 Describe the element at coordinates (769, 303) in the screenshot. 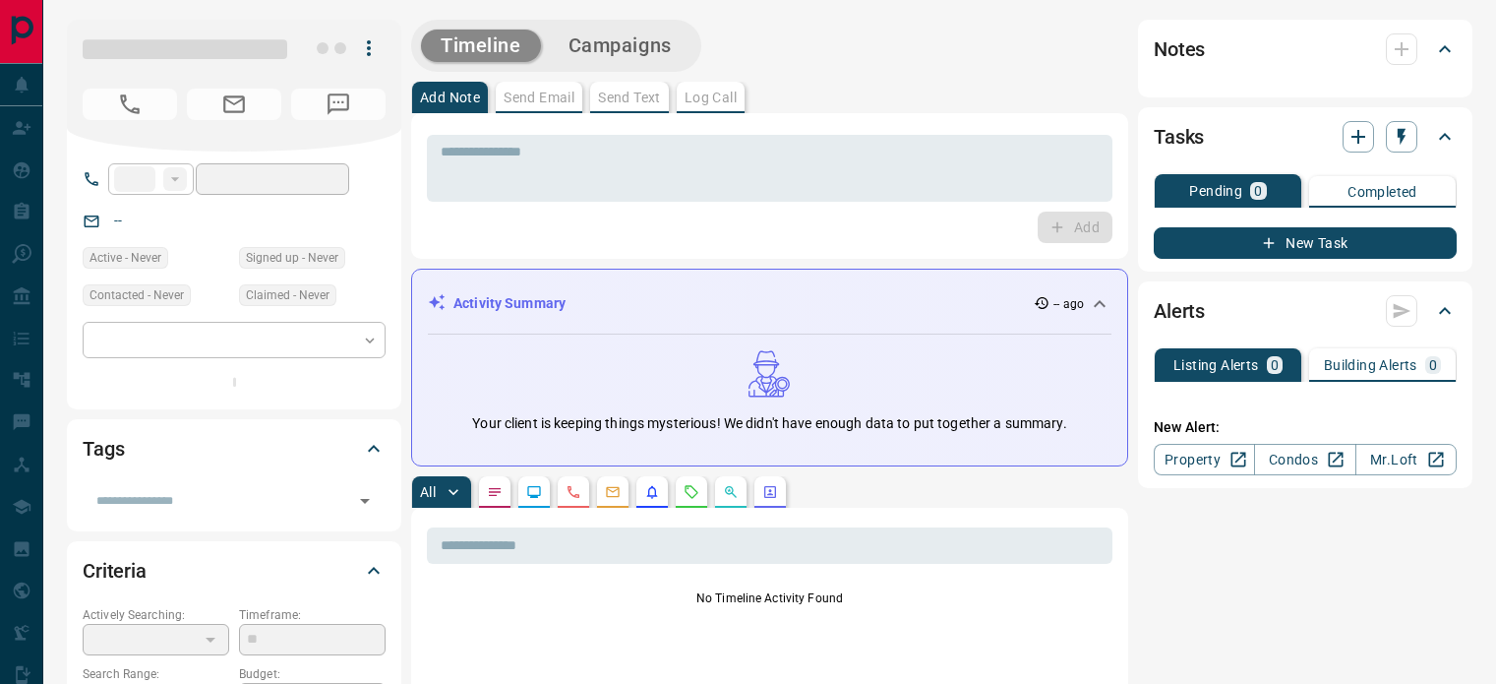

I see `div: Activity Summary-- ago` at that location.